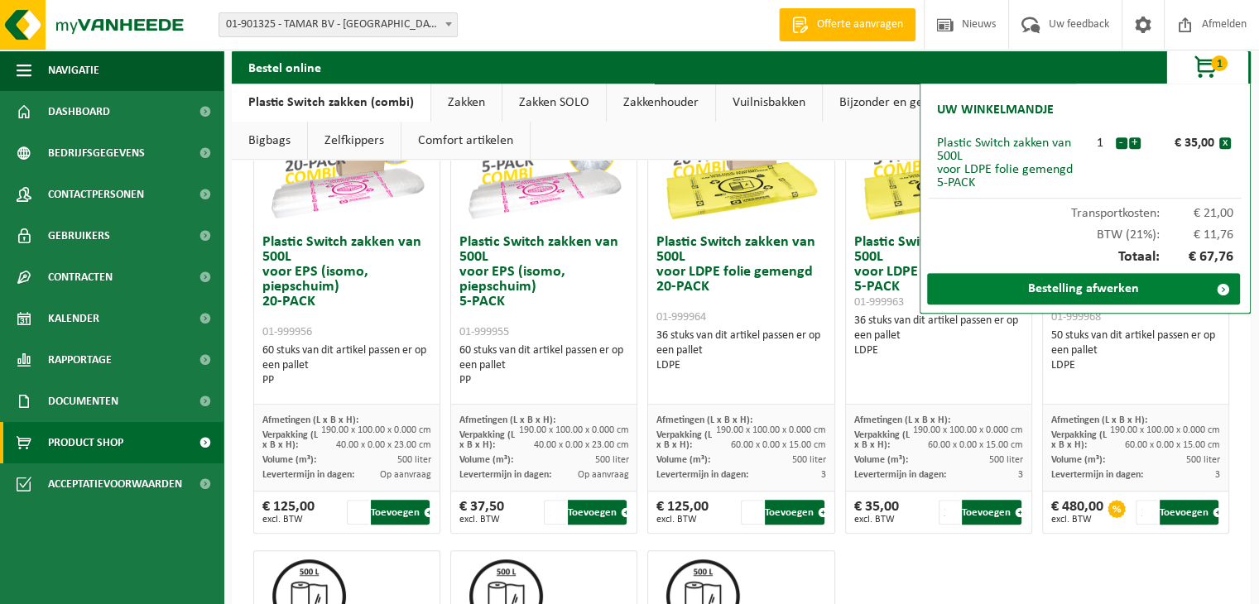  Describe the element at coordinates (96, 153) in the screenshot. I see `span: Bedrijfsgegevens` at that location.